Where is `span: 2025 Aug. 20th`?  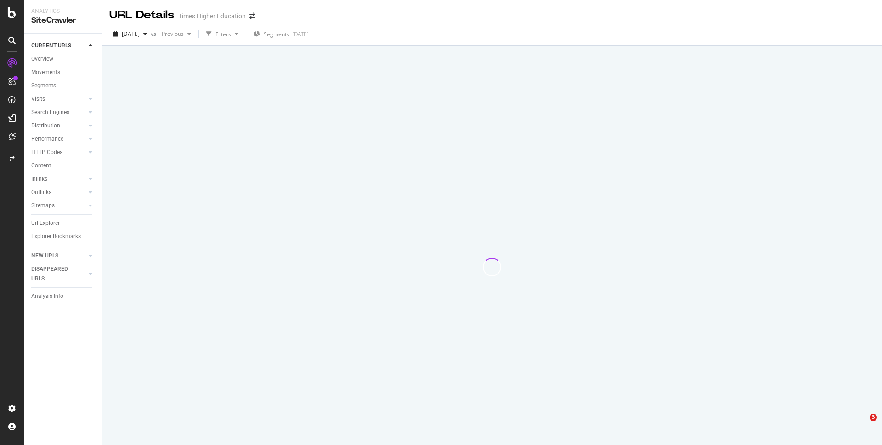 span: 2025 Aug. 20th is located at coordinates (130, 34).